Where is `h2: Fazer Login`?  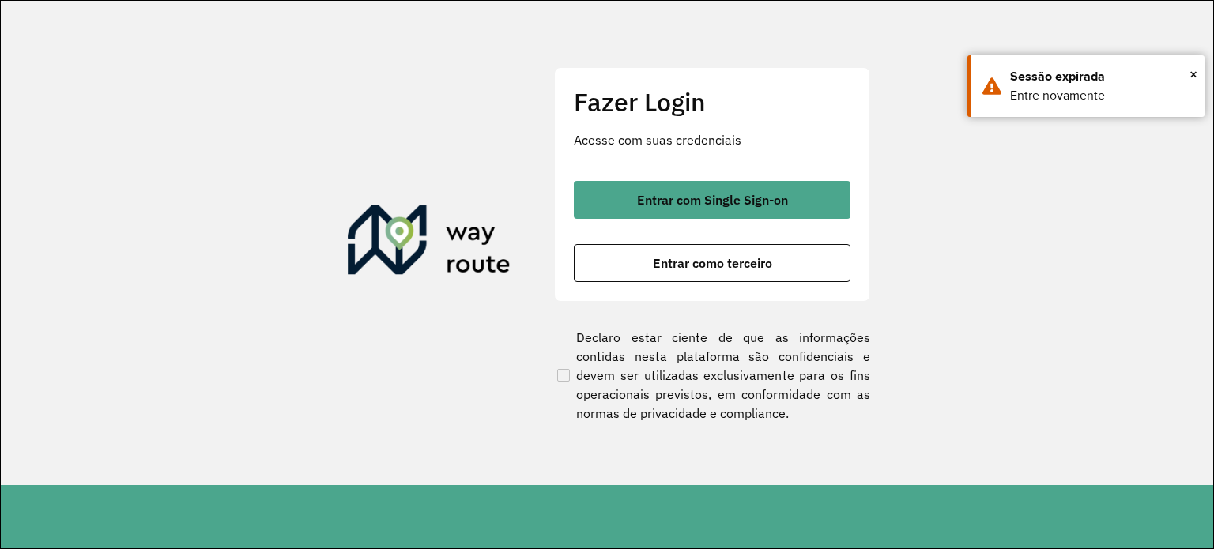
h2: Fazer Login is located at coordinates (712, 102).